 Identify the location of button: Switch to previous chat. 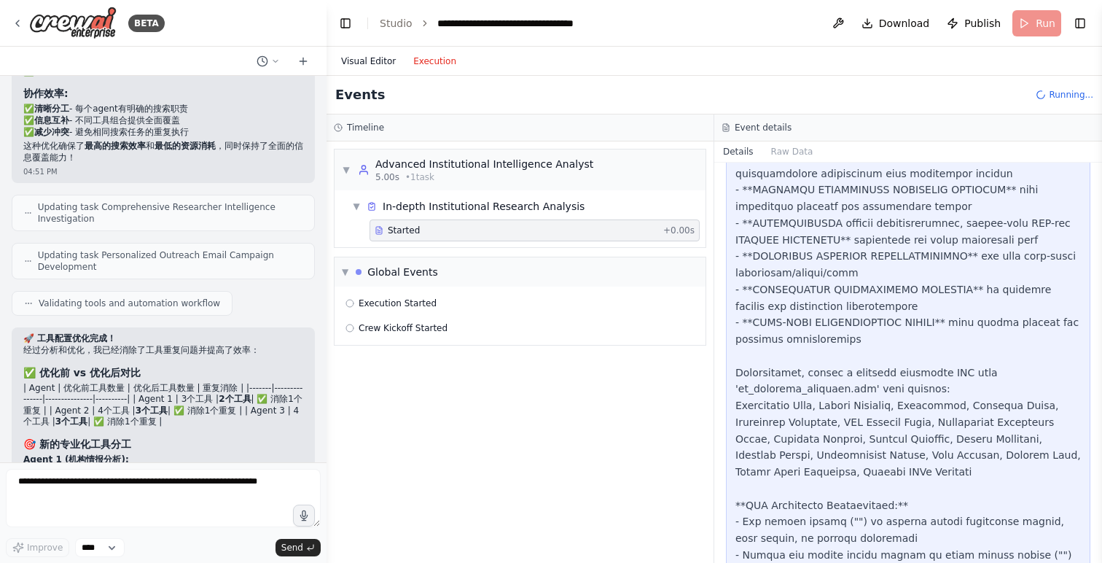
(268, 61).